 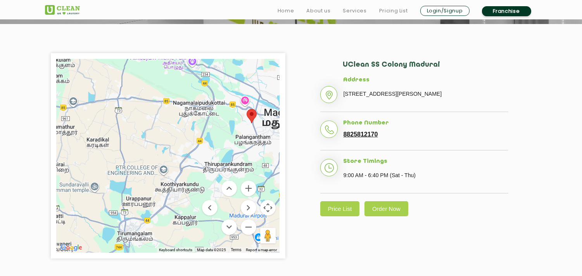 I want to click on button: Zoom out, so click(x=248, y=227).